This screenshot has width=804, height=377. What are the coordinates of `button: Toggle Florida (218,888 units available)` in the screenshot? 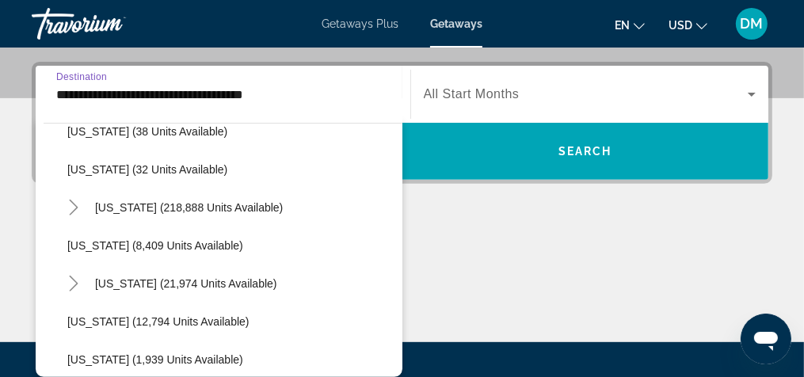 It's located at (73, 208).